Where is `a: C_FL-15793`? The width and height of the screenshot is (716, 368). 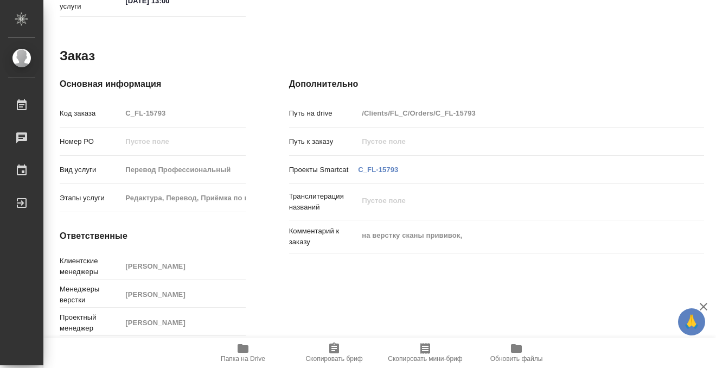 a: C_FL-15793 is located at coordinates (378, 169).